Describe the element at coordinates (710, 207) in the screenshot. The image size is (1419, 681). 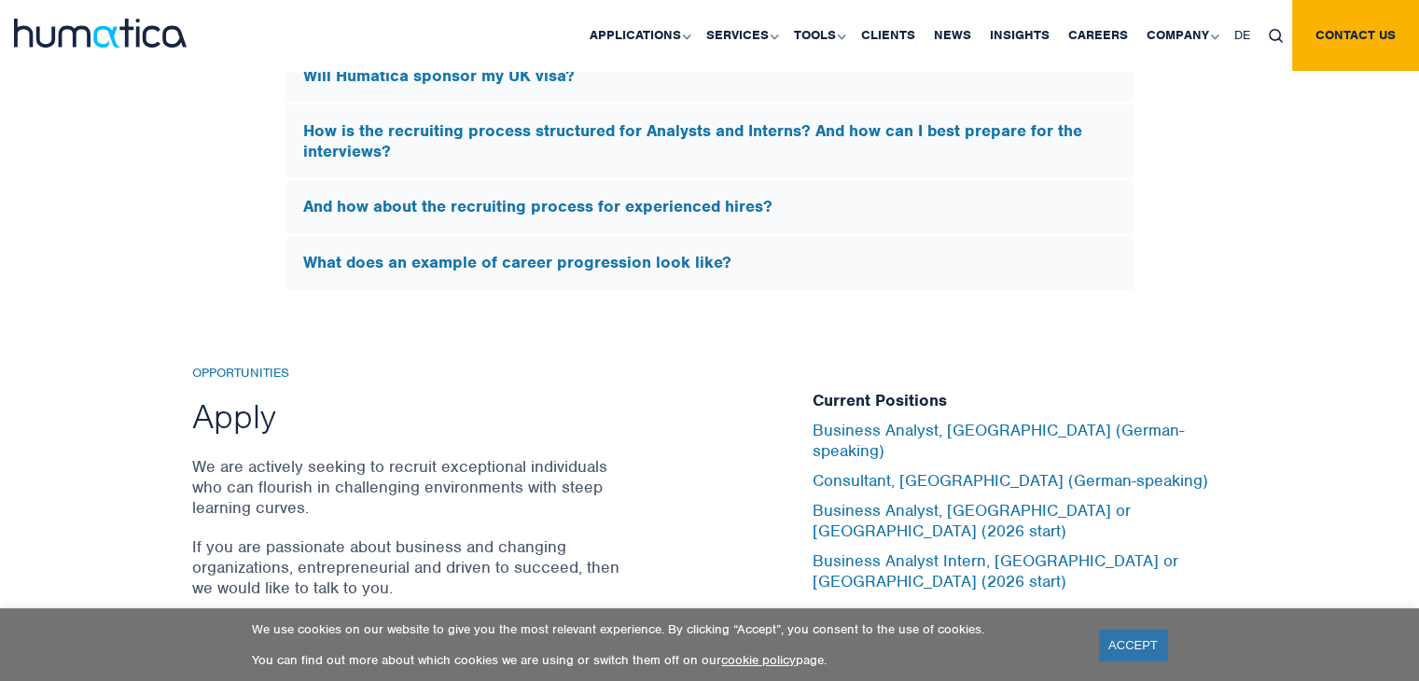
I see `h5: And how about the recruiting process for experienced hires?` at that location.